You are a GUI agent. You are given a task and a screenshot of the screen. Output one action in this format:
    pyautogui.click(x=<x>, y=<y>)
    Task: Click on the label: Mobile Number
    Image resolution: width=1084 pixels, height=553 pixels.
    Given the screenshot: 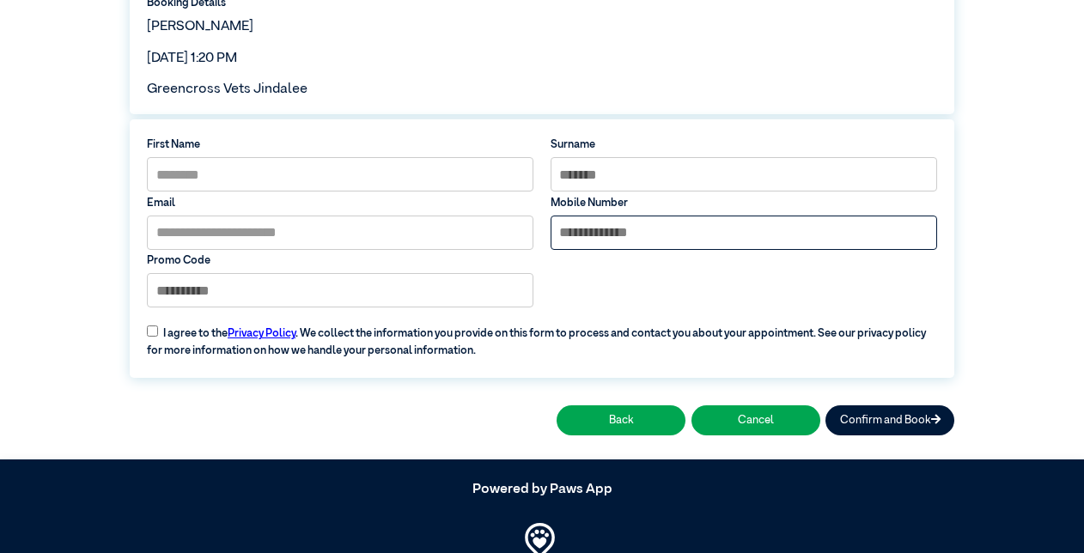 What is the action you would take?
    pyautogui.click(x=744, y=203)
    